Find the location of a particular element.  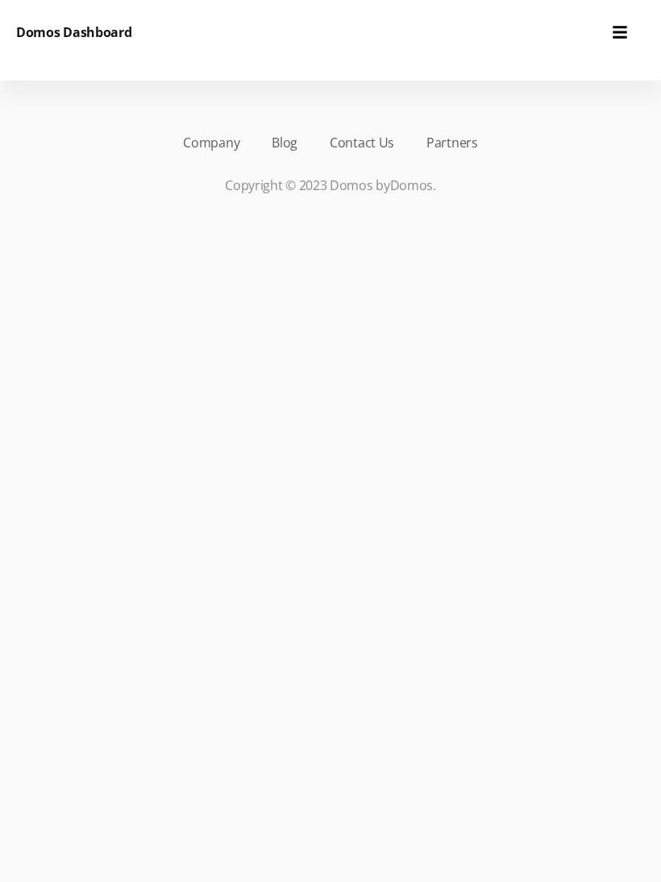

a: Blog is located at coordinates (284, 143).